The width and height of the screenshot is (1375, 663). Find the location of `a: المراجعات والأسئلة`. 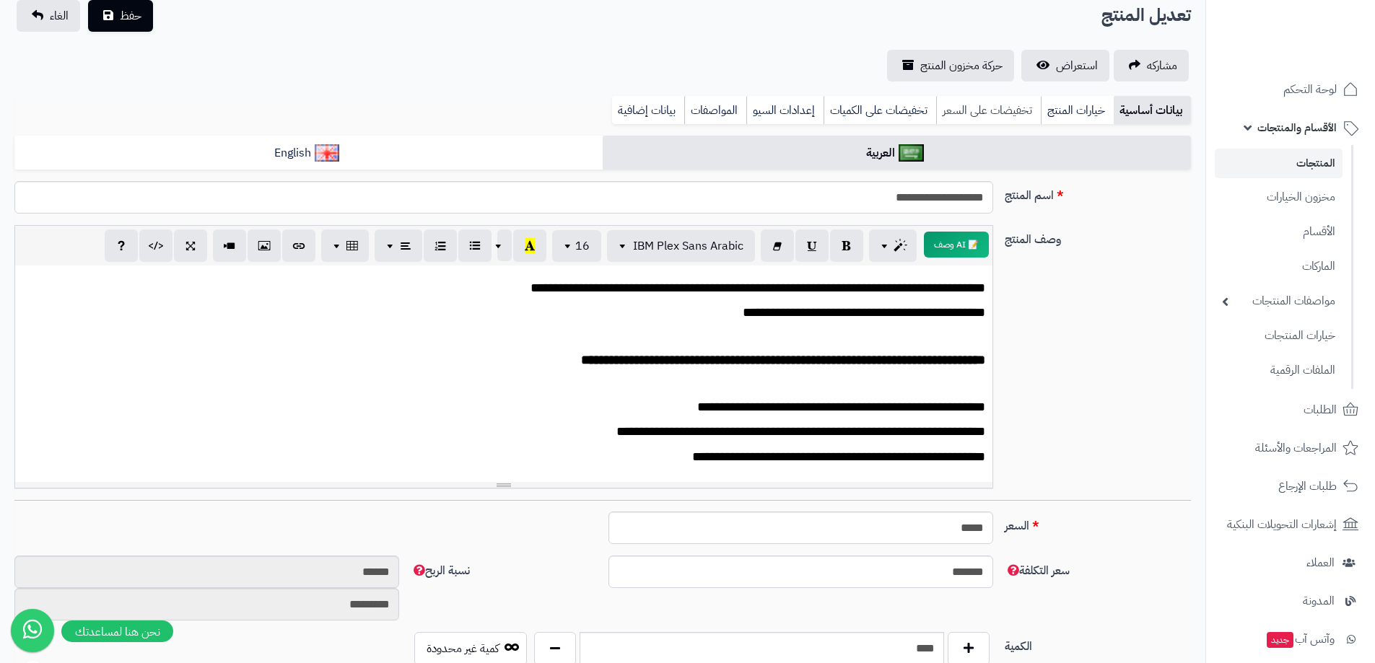

a: المراجعات والأسئلة is located at coordinates (1291, 448).